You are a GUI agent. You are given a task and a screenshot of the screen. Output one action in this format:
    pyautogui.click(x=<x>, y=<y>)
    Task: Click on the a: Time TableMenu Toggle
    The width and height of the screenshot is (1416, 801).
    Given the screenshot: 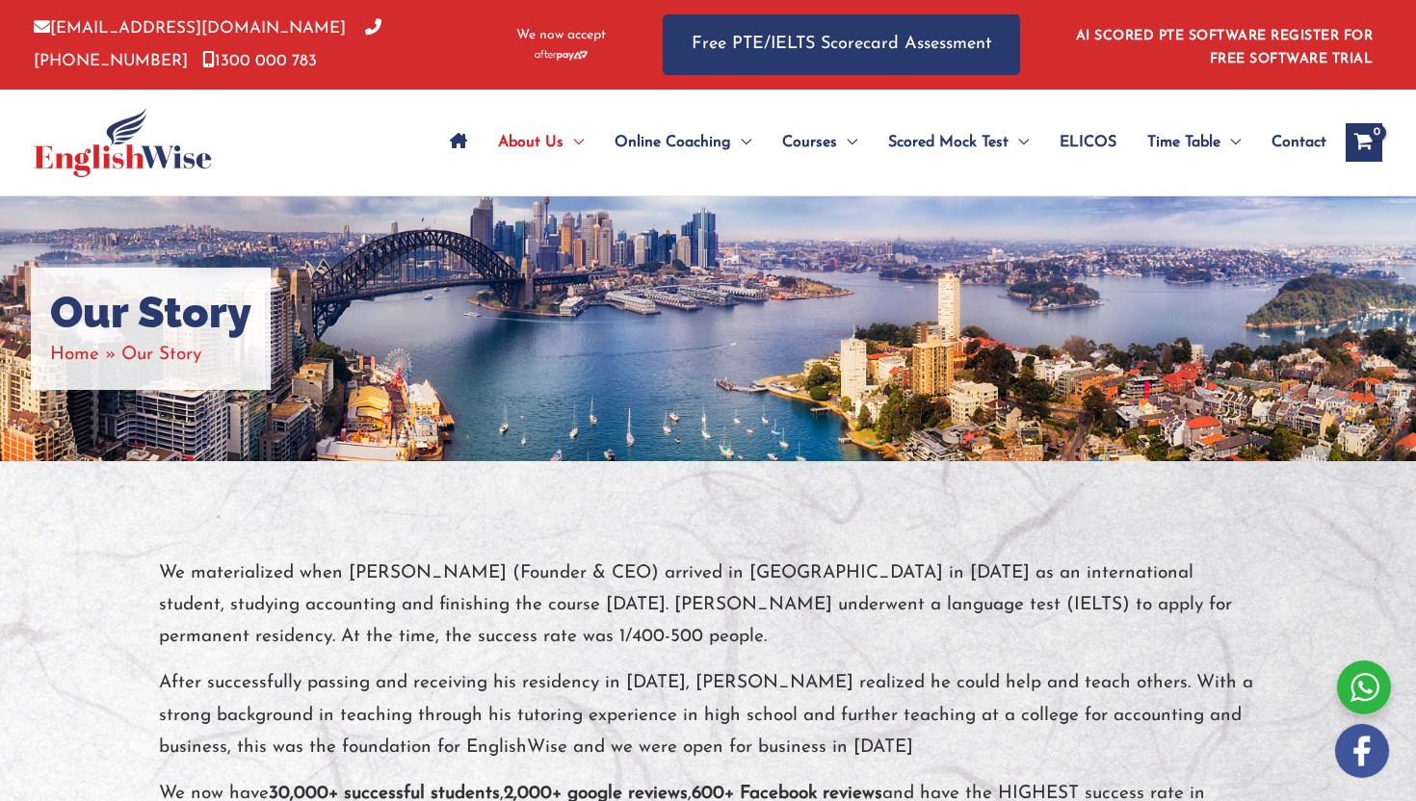 What is the action you would take?
    pyautogui.click(x=1193, y=143)
    